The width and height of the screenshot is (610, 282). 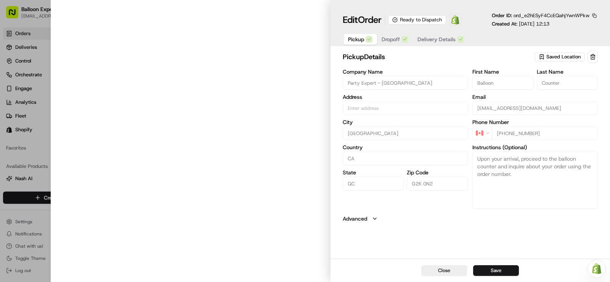 I want to click on label: First Name, so click(x=503, y=72).